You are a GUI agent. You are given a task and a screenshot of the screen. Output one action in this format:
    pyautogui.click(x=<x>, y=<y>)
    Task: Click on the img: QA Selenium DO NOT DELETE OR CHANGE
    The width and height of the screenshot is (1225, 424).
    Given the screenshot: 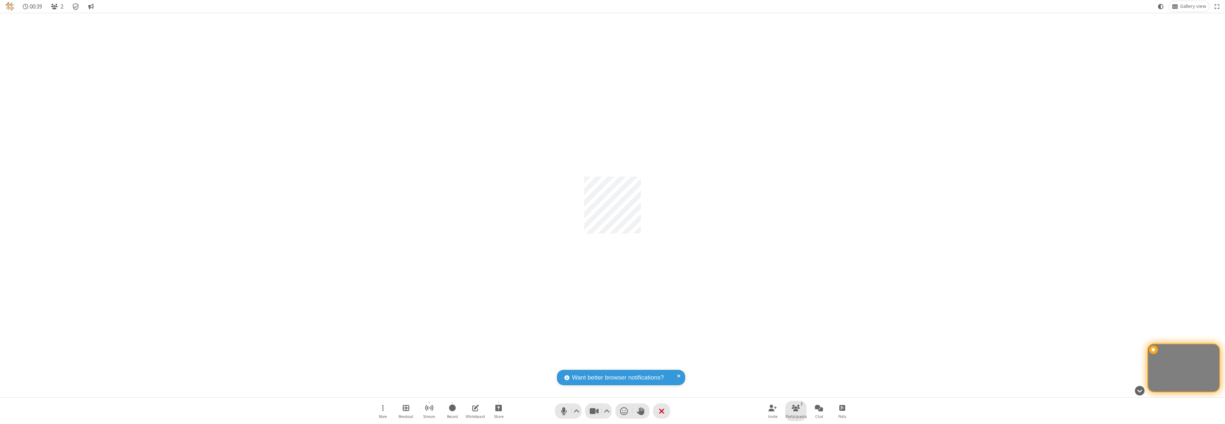 What is the action you would take?
    pyautogui.click(x=10, y=6)
    